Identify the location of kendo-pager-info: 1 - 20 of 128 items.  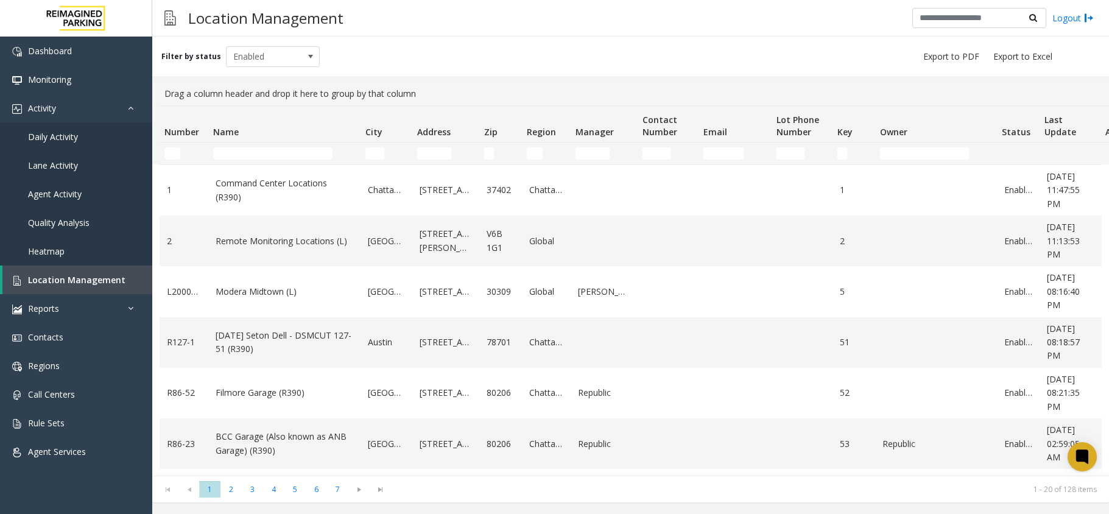
(747, 489).